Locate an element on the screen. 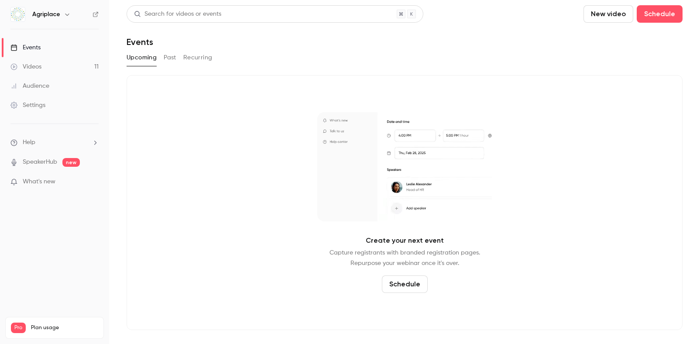 Image resolution: width=700 pixels, height=344 pixels. span: What's new is located at coordinates (39, 181).